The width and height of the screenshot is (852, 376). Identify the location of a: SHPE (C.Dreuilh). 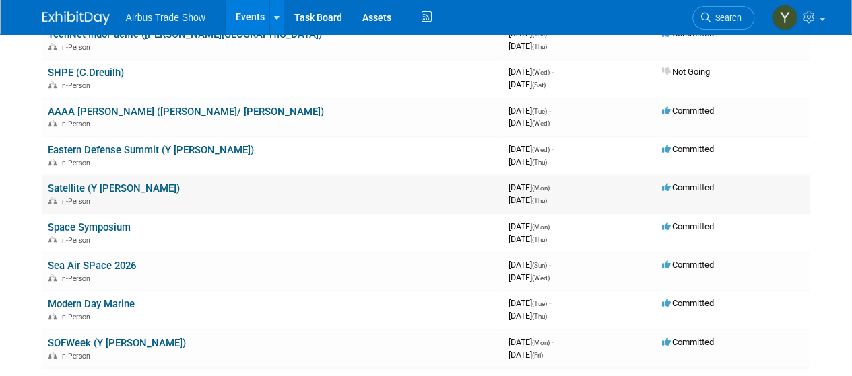
(86, 73).